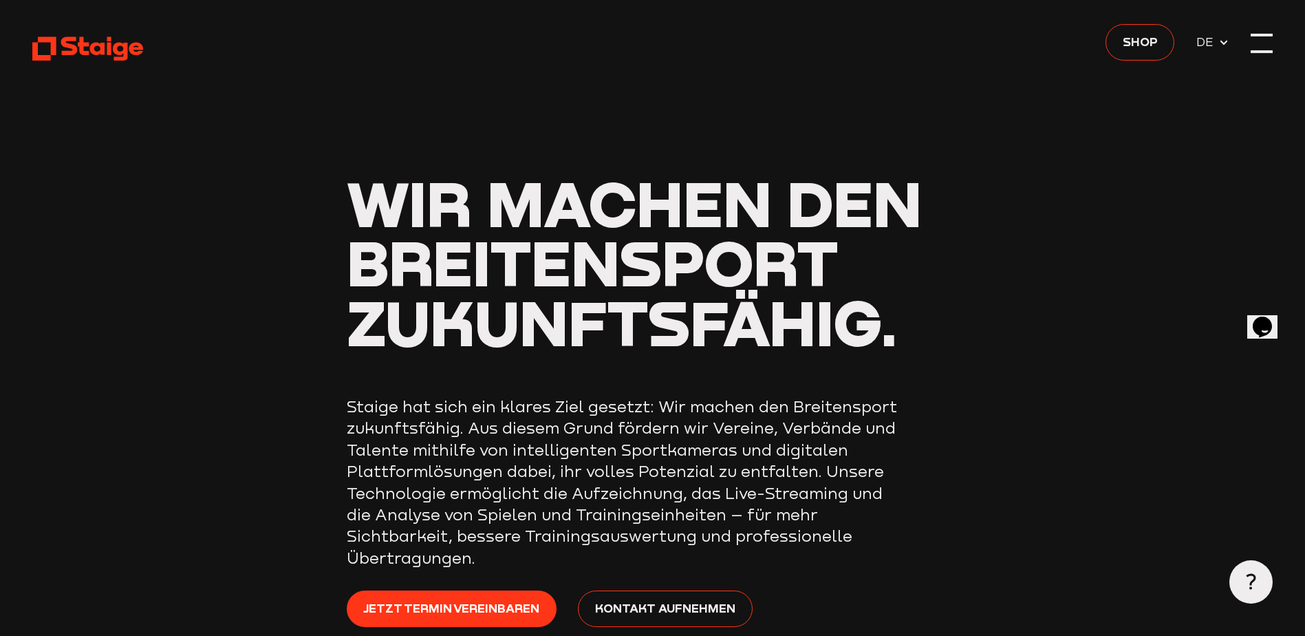  Describe the element at coordinates (664, 608) in the screenshot. I see `a: Kontakt aufnehmen` at that location.